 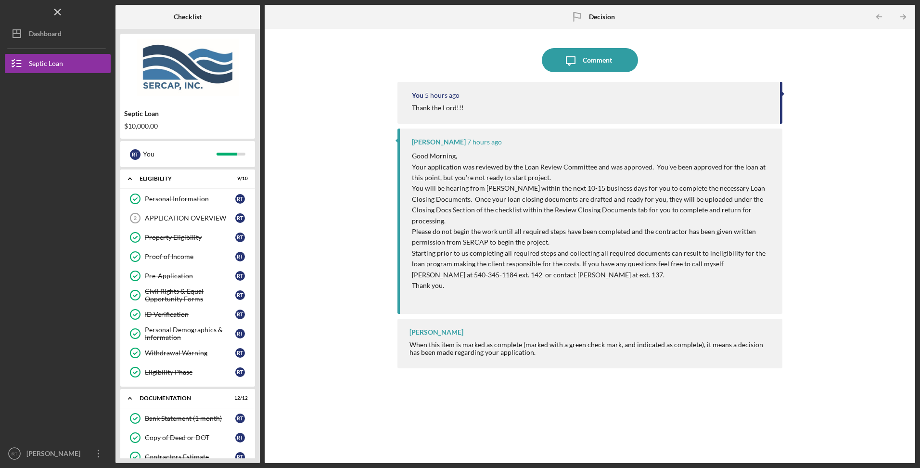 I want to click on time: 2025-09-29 15:48, so click(x=442, y=95).